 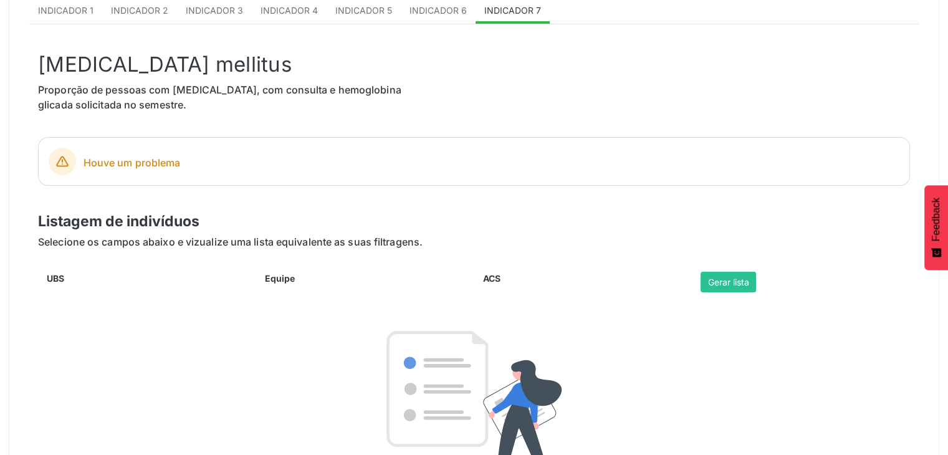 What do you see at coordinates (55, 278) in the screenshot?
I see `label: UBS` at bounding box center [55, 278].